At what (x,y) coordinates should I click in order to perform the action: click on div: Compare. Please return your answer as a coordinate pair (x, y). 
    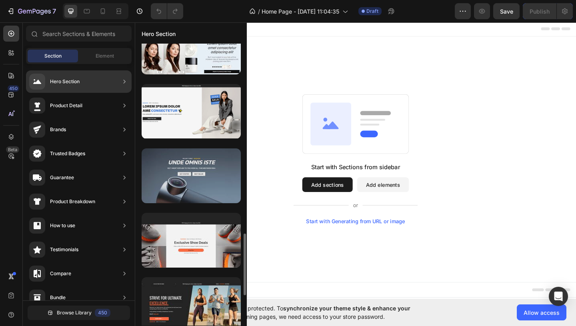
    Looking at the image, I should click on (60, 273).